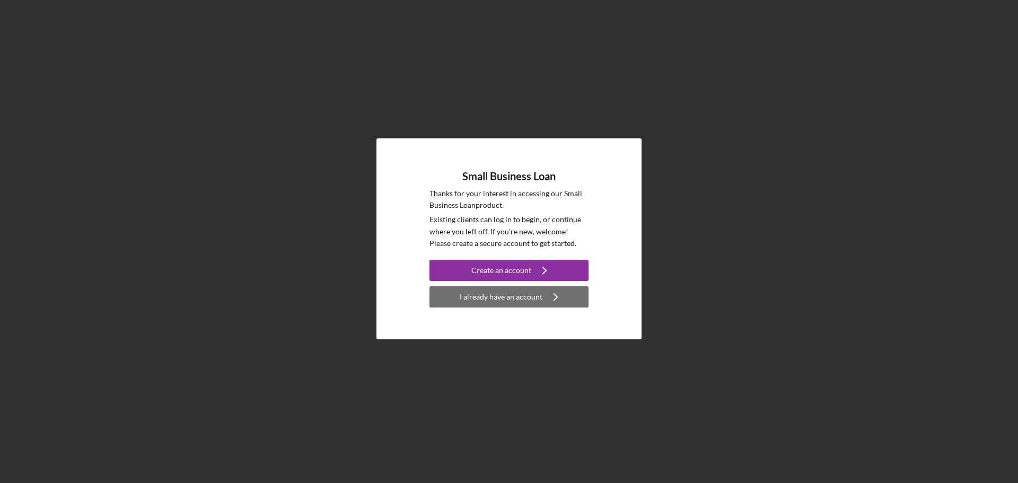 The width and height of the screenshot is (1018, 483). I want to click on p: Existing clients can log in to begin, or continue where you left off. If you're new, welcome! Ple..., so click(509, 231).